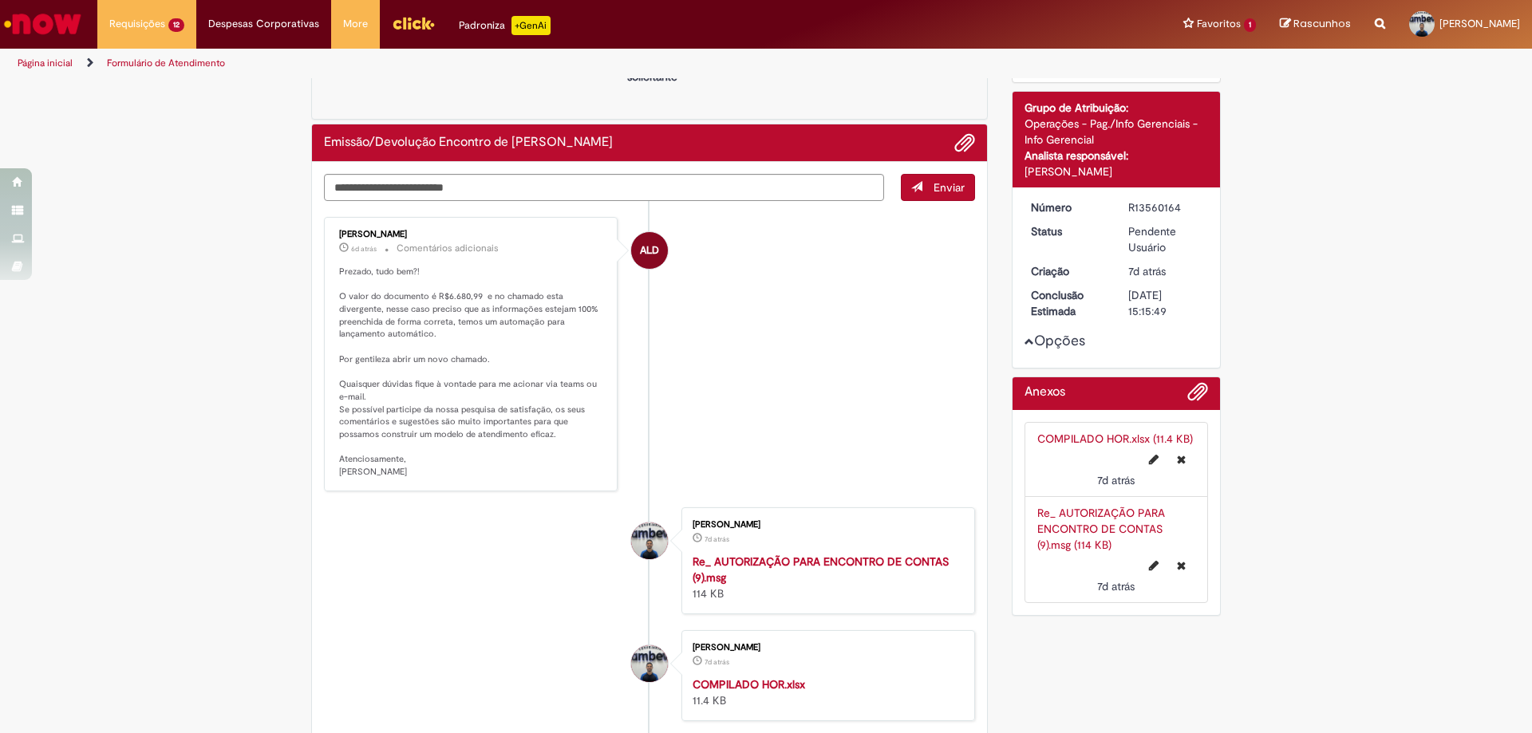 The image size is (1532, 733). Describe the element at coordinates (938, 188) in the screenshot. I see `button: Enviar` at that location.